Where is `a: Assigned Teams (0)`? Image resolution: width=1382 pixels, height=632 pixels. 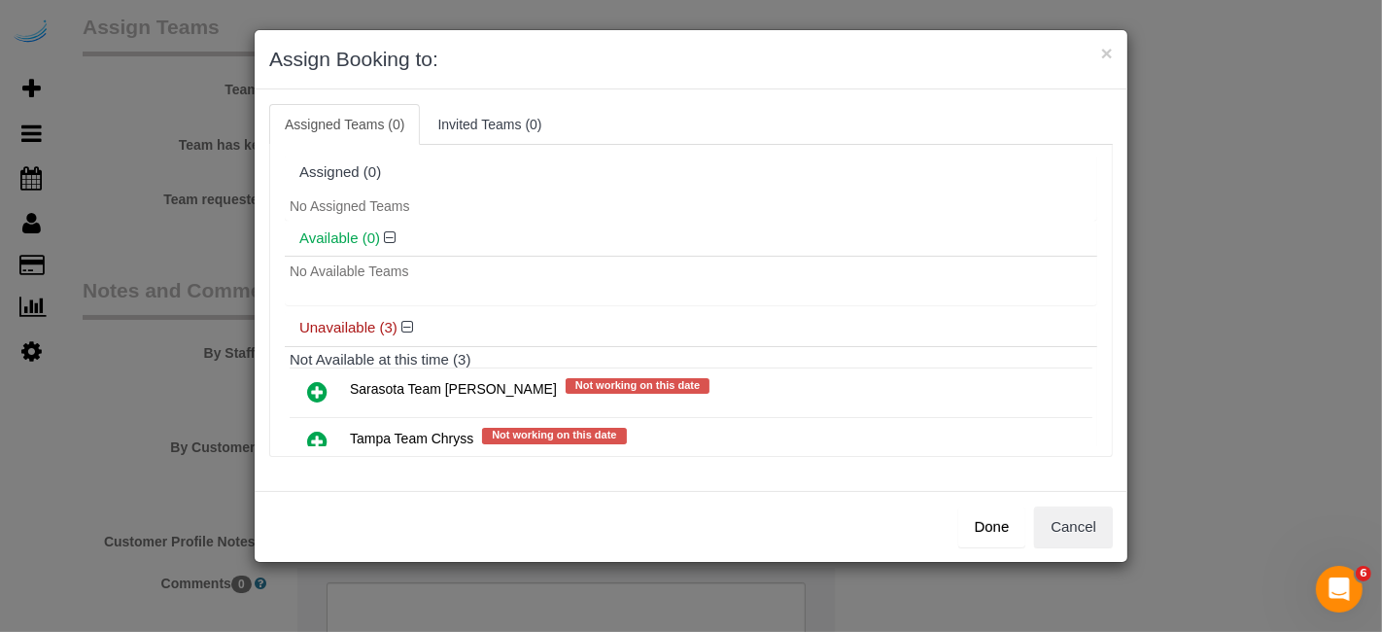
a: Assigned Teams (0) is located at coordinates (344, 124).